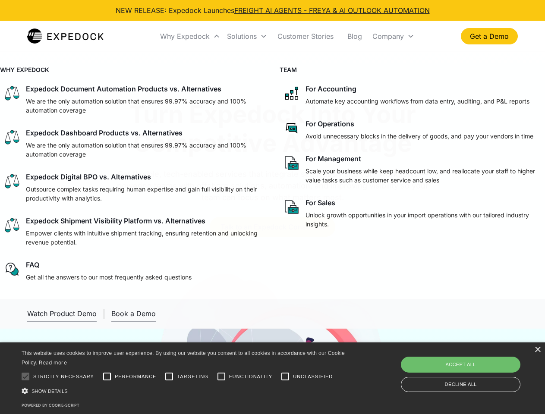 This screenshot has width=545, height=414. I want to click on img: Expedock Logo, so click(65, 36).